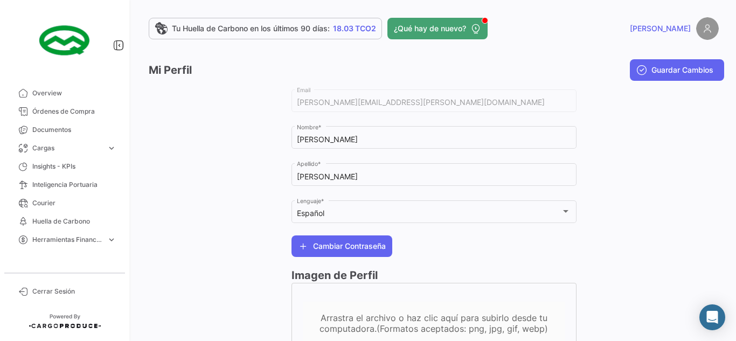  Describe the element at coordinates (677, 70) in the screenshot. I see `button: Guardar Cambios` at that location.